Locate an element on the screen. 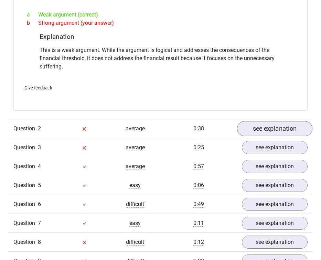 The height and width of the screenshot is (260, 321). div: Strong argument (your answer) is located at coordinates (160, 23).